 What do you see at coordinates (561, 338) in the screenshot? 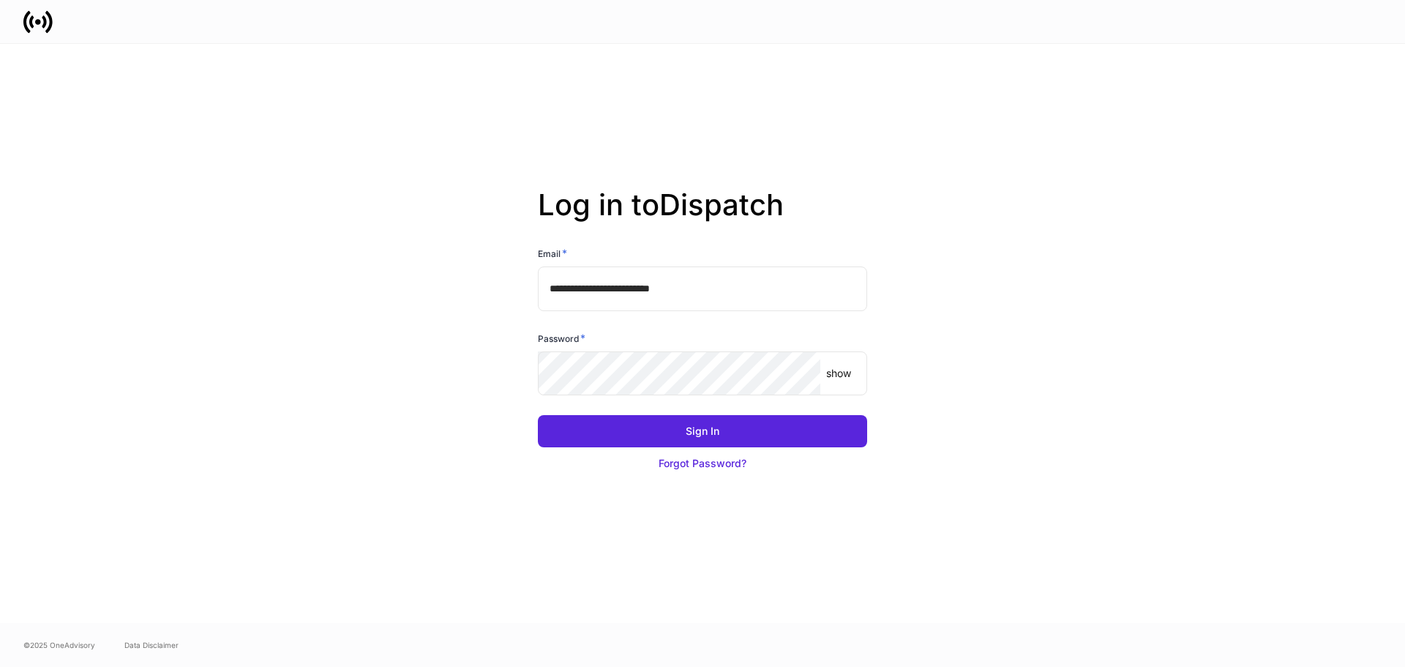
I see `h6: Password` at bounding box center [561, 338].